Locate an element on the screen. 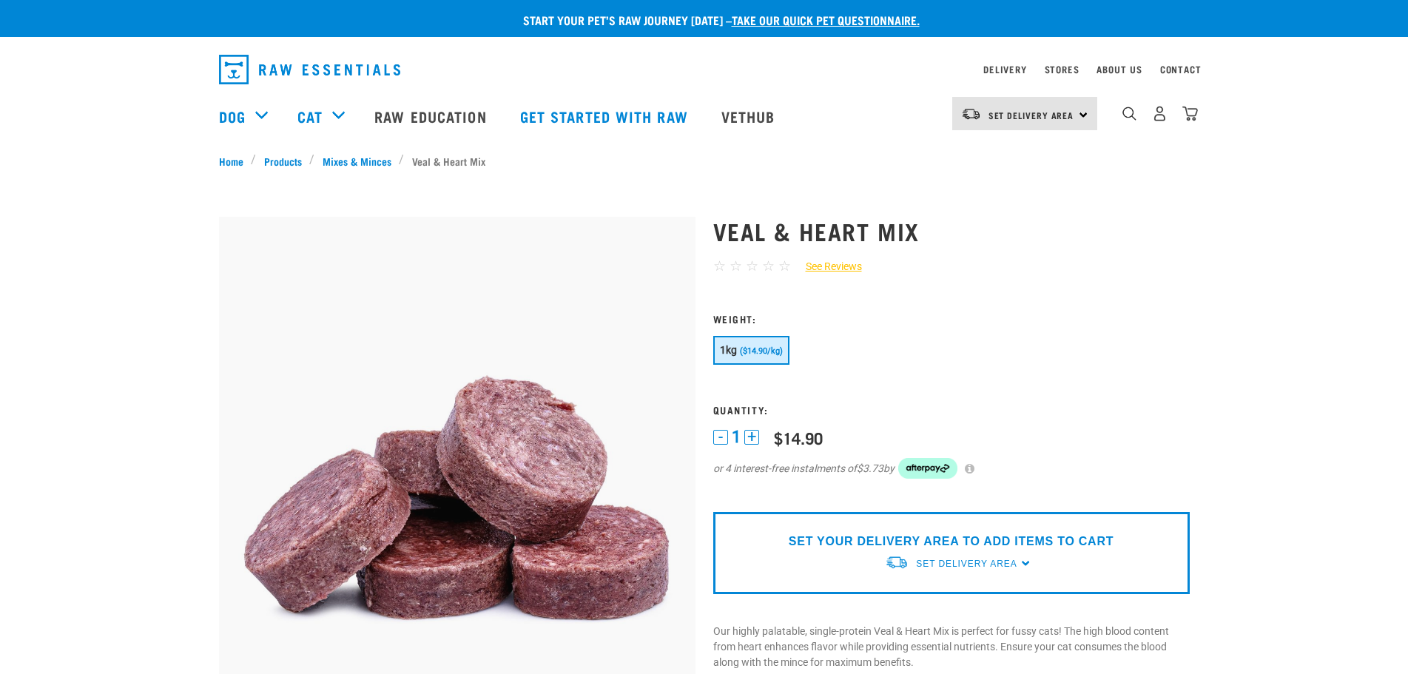 This screenshot has height=674, width=1408. a: About Us is located at coordinates (1118, 69).